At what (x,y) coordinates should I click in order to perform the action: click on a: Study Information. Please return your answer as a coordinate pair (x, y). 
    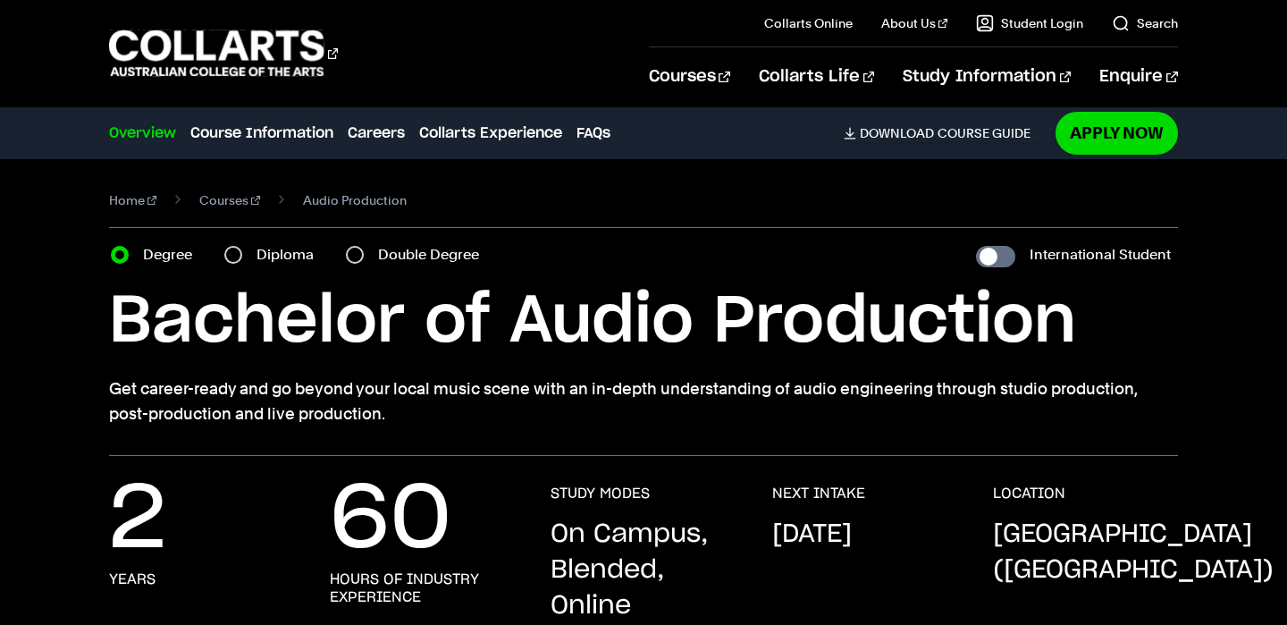
    Looking at the image, I should click on (987, 77).